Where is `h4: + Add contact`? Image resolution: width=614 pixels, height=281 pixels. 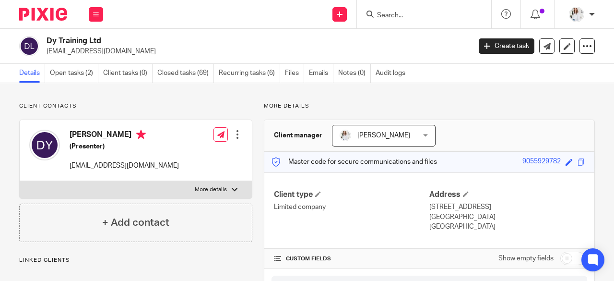 h4: + Add contact is located at coordinates (136, 222).